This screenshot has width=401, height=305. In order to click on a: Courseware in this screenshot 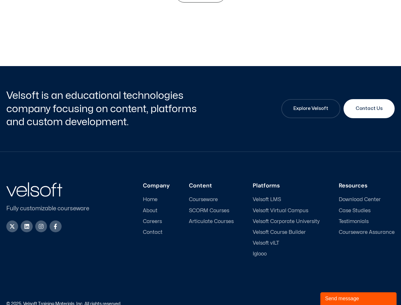, I will do `click(211, 199)`.